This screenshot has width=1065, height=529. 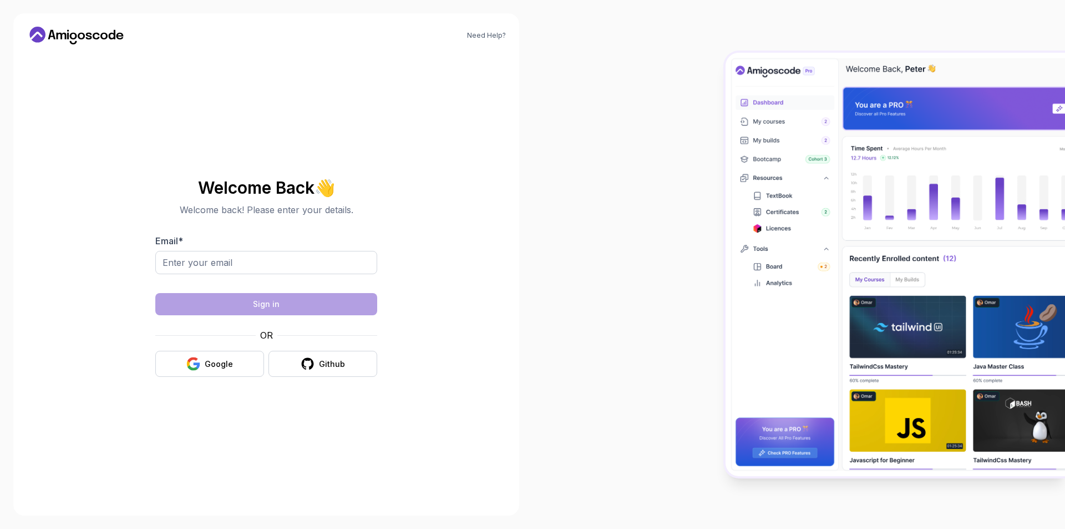 I want to click on div: Google, so click(x=219, y=364).